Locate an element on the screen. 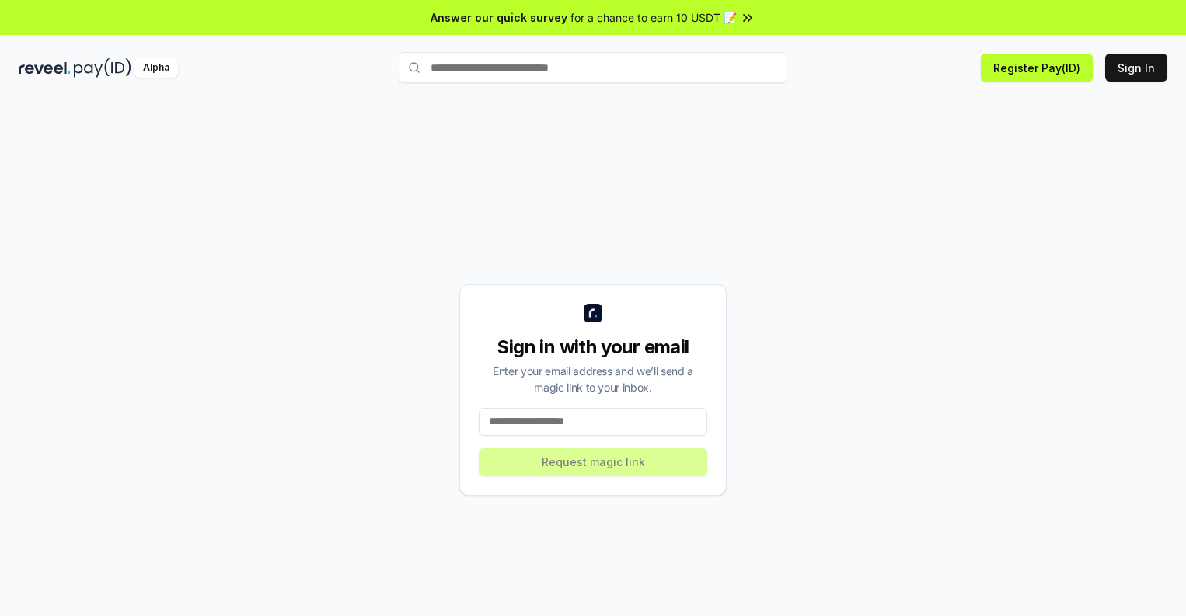 The image size is (1186, 616). div: Sign in with your email is located at coordinates (593, 347).